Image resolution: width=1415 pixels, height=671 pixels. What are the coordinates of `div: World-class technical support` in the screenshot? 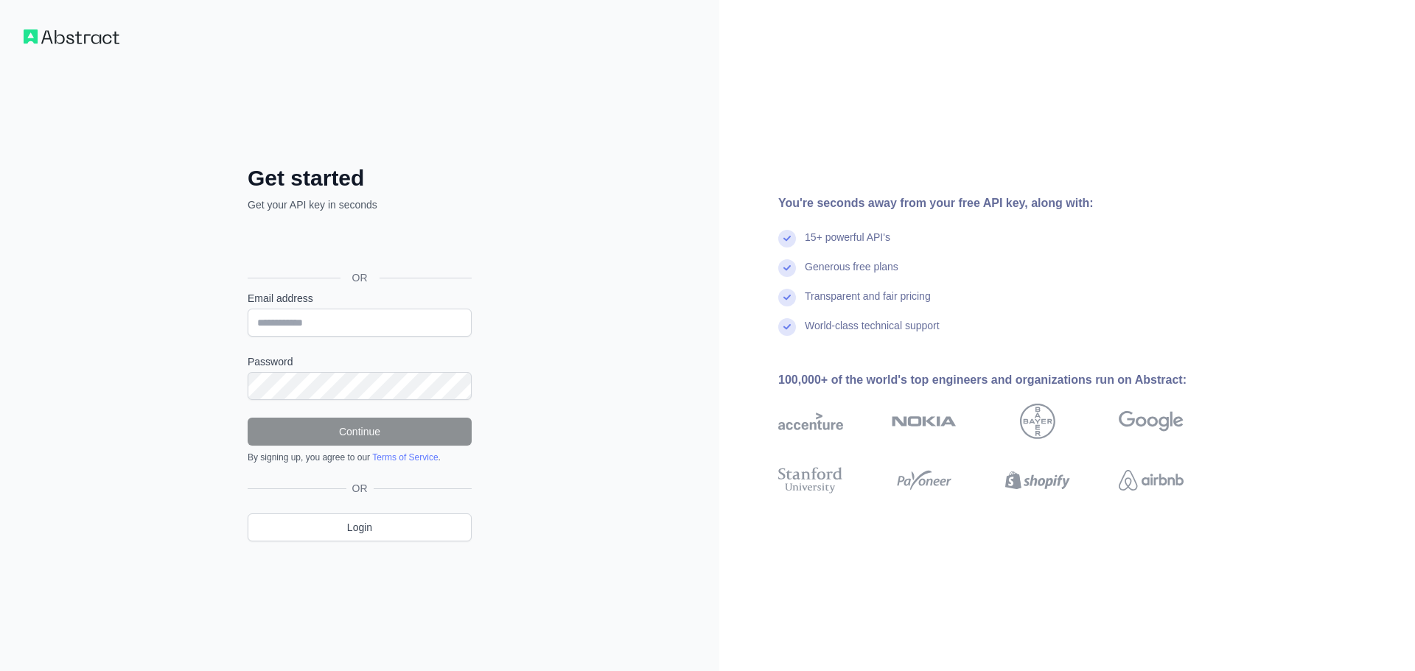 It's located at (872, 333).